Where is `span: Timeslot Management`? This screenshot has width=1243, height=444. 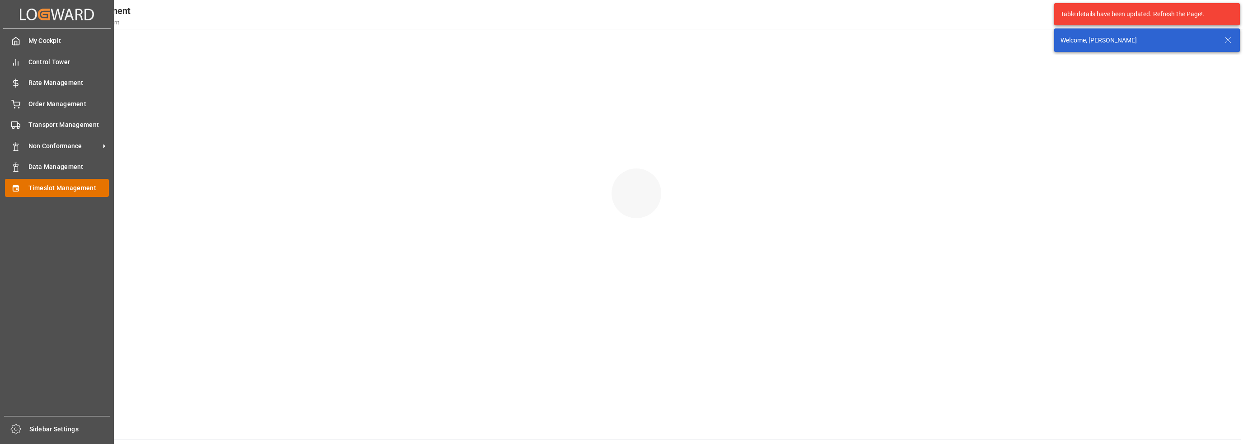
span: Timeslot Management is located at coordinates (69, 188).